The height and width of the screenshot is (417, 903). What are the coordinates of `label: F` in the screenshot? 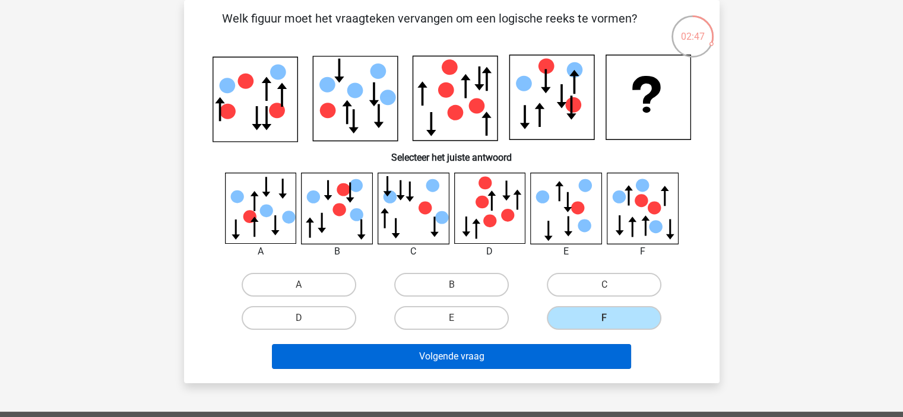 It's located at (604, 318).